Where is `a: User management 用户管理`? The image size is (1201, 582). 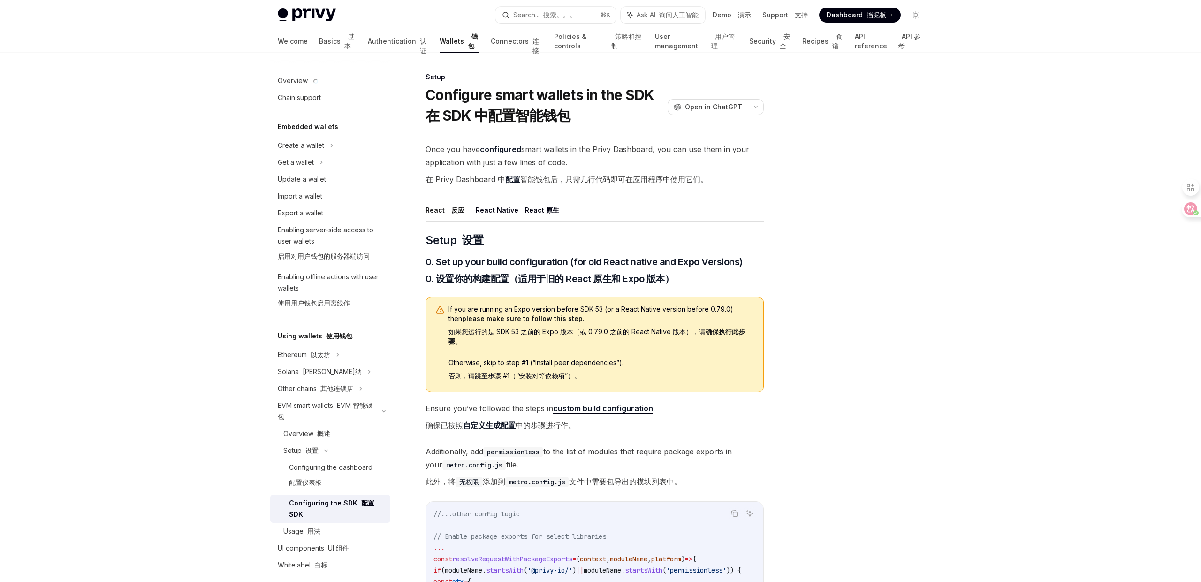 a: User management 用户管理 is located at coordinates (696, 41).